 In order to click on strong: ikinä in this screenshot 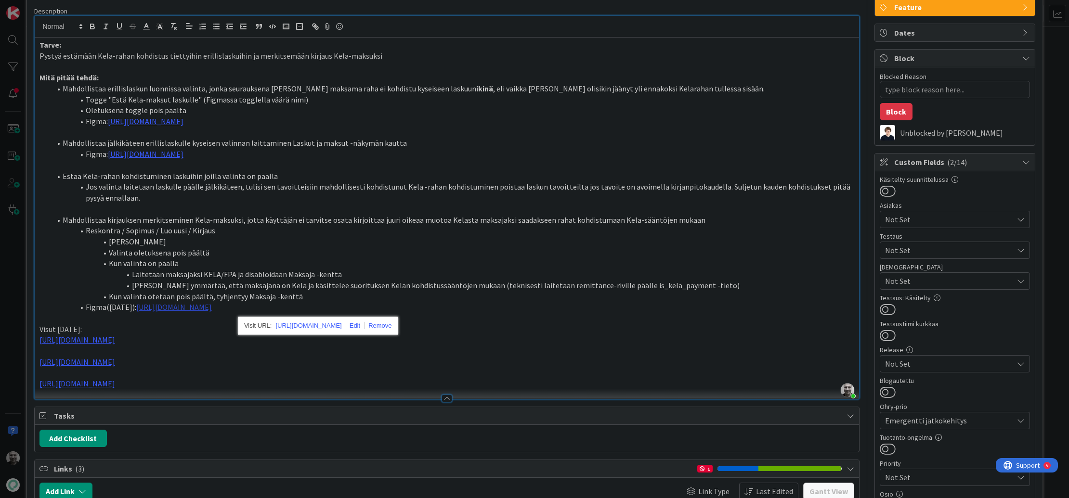, I will do `click(484, 89)`.